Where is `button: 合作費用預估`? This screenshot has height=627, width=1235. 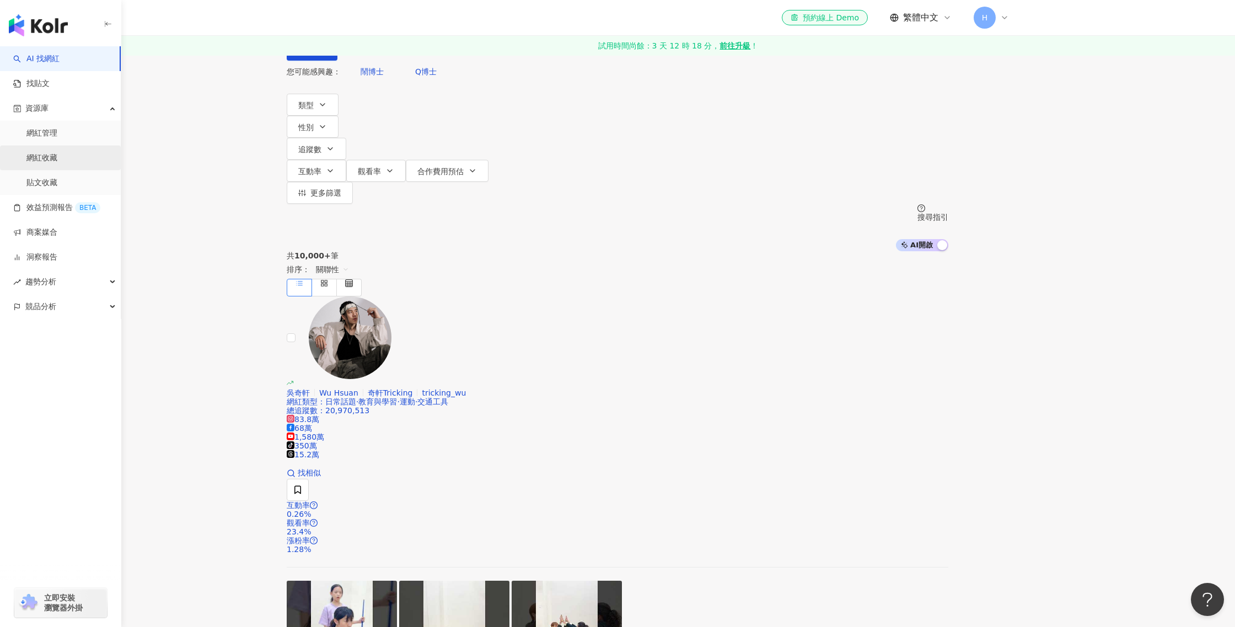 button: 合作費用預估 is located at coordinates (447, 171).